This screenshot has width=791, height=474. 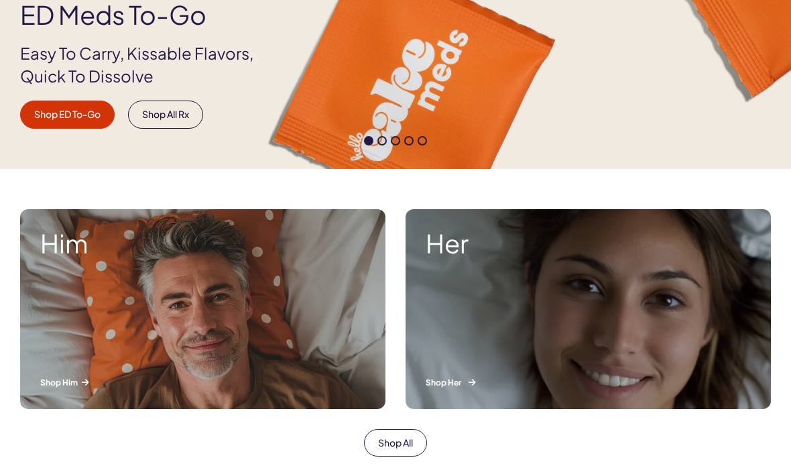 I want to click on a: Shop All Rx, so click(x=166, y=115).